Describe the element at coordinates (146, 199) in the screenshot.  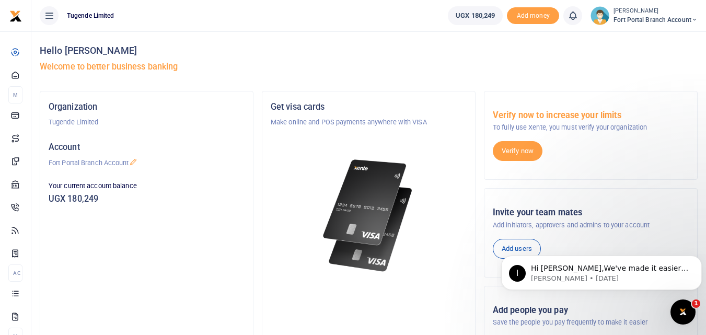
I see `h5: UGX 180,249` at that location.